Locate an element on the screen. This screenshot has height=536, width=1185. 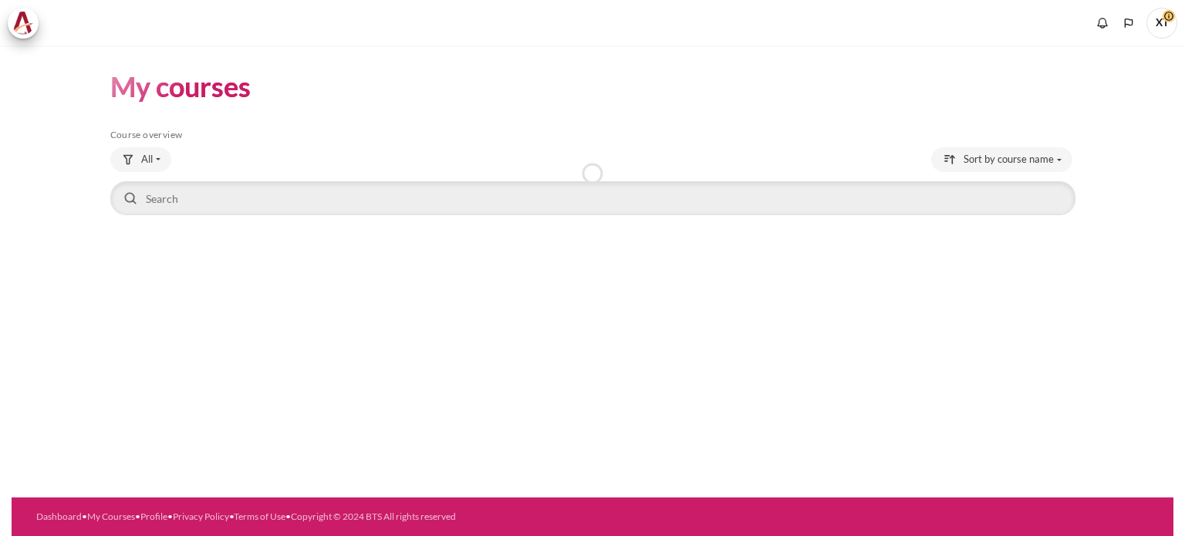
a: Privacy Policy is located at coordinates (201, 516).